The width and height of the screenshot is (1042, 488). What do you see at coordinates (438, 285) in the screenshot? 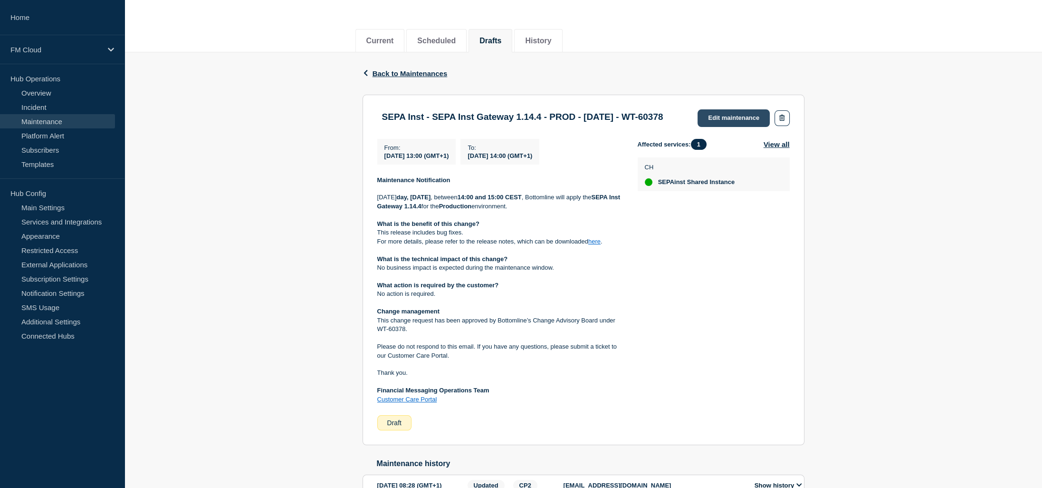
I see `strong: What action is required by the customer?` at bounding box center [438, 285].